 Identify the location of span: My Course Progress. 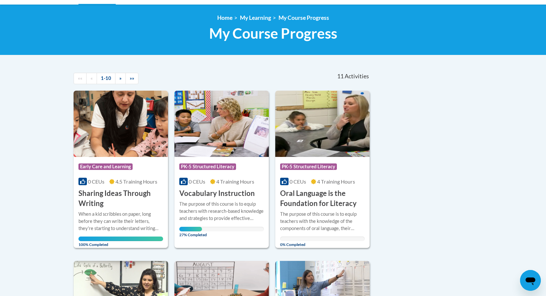
(273, 33).